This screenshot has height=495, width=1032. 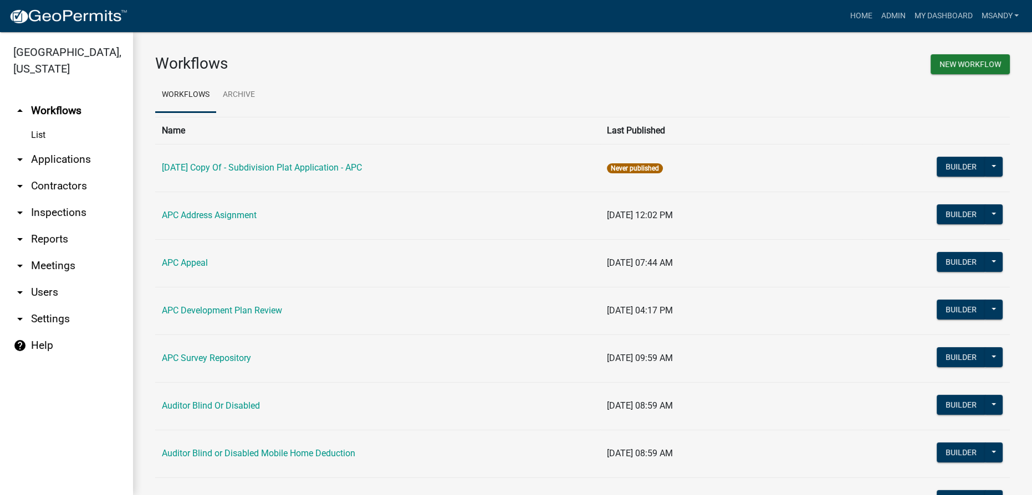 What do you see at coordinates (209, 215) in the screenshot?
I see `a: APC Address Asignment` at bounding box center [209, 215].